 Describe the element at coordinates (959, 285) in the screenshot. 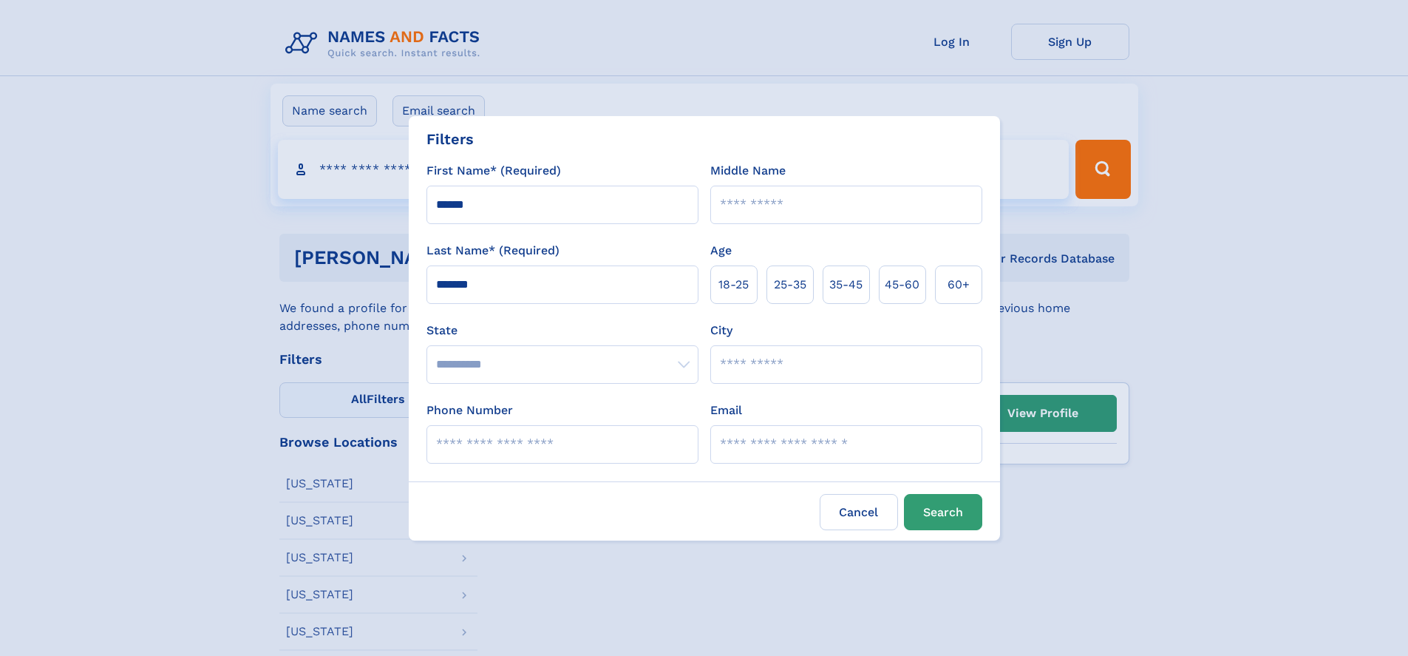

I see `span: 60+` at that location.